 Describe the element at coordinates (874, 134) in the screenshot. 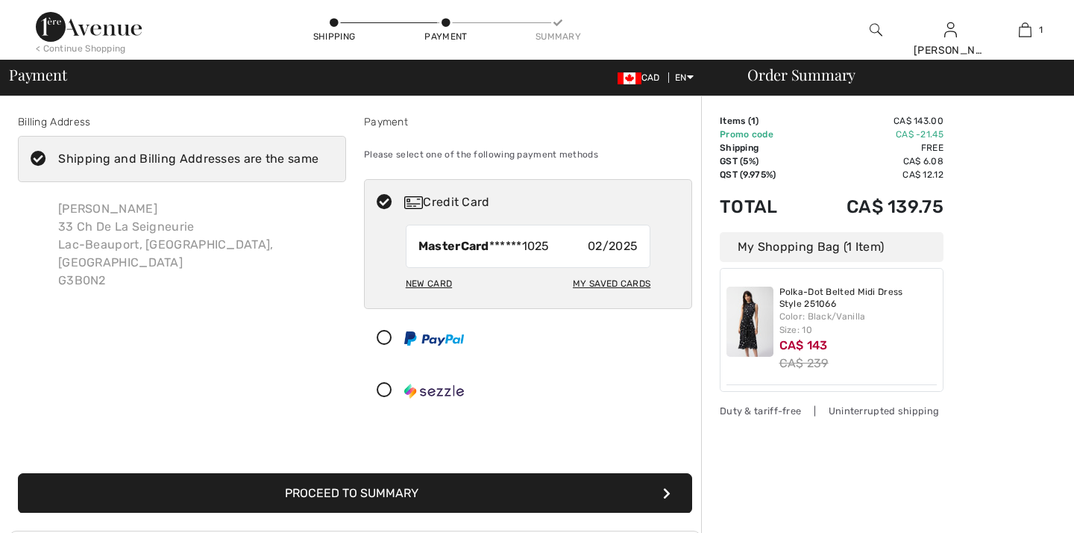

I see `td: CA$ -21.45` at that location.